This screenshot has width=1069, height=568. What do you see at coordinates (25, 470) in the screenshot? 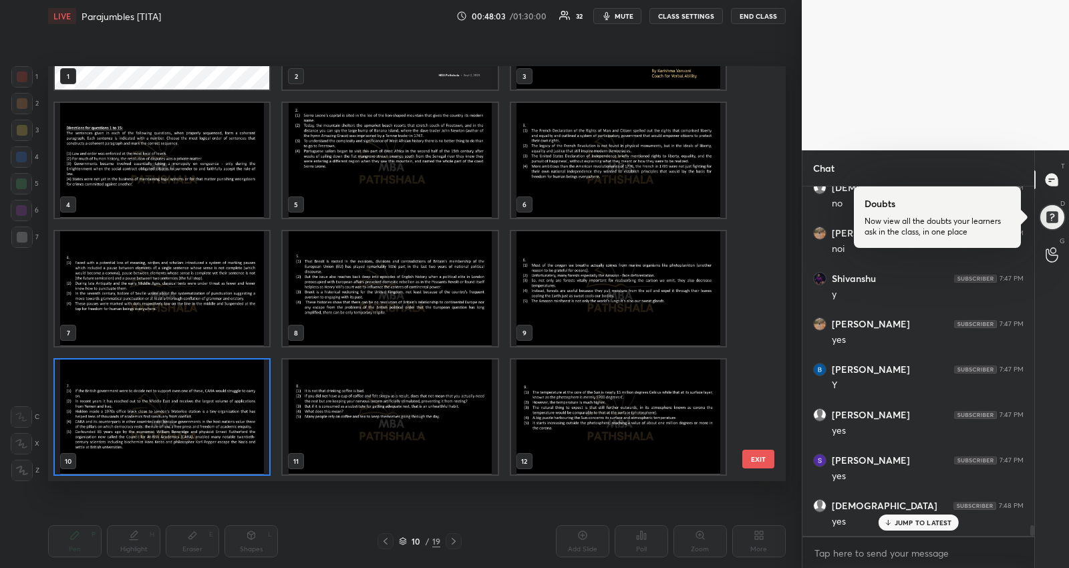
I see `div: Z` at bounding box center [25, 470].